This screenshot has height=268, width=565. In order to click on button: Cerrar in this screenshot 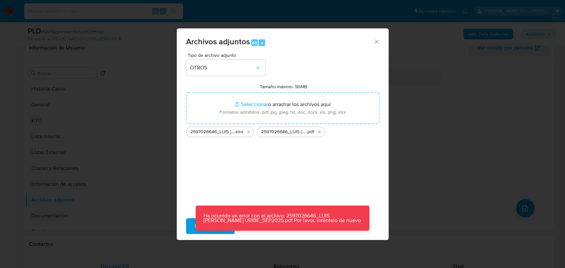, I will do `click(376, 41)`.